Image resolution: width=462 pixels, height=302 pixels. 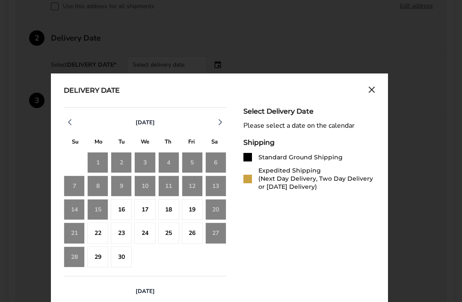 I want to click on div: Standard Ground Shipping, so click(x=300, y=158).